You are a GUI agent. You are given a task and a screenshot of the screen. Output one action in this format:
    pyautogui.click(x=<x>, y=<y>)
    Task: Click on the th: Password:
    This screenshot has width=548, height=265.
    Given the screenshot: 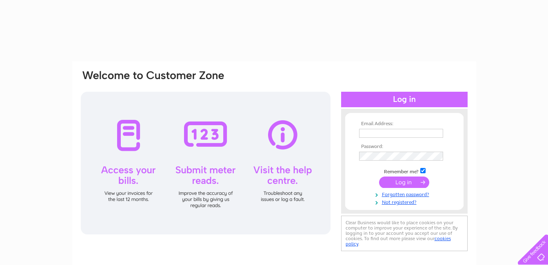 What is the action you would take?
    pyautogui.click(x=404, y=147)
    